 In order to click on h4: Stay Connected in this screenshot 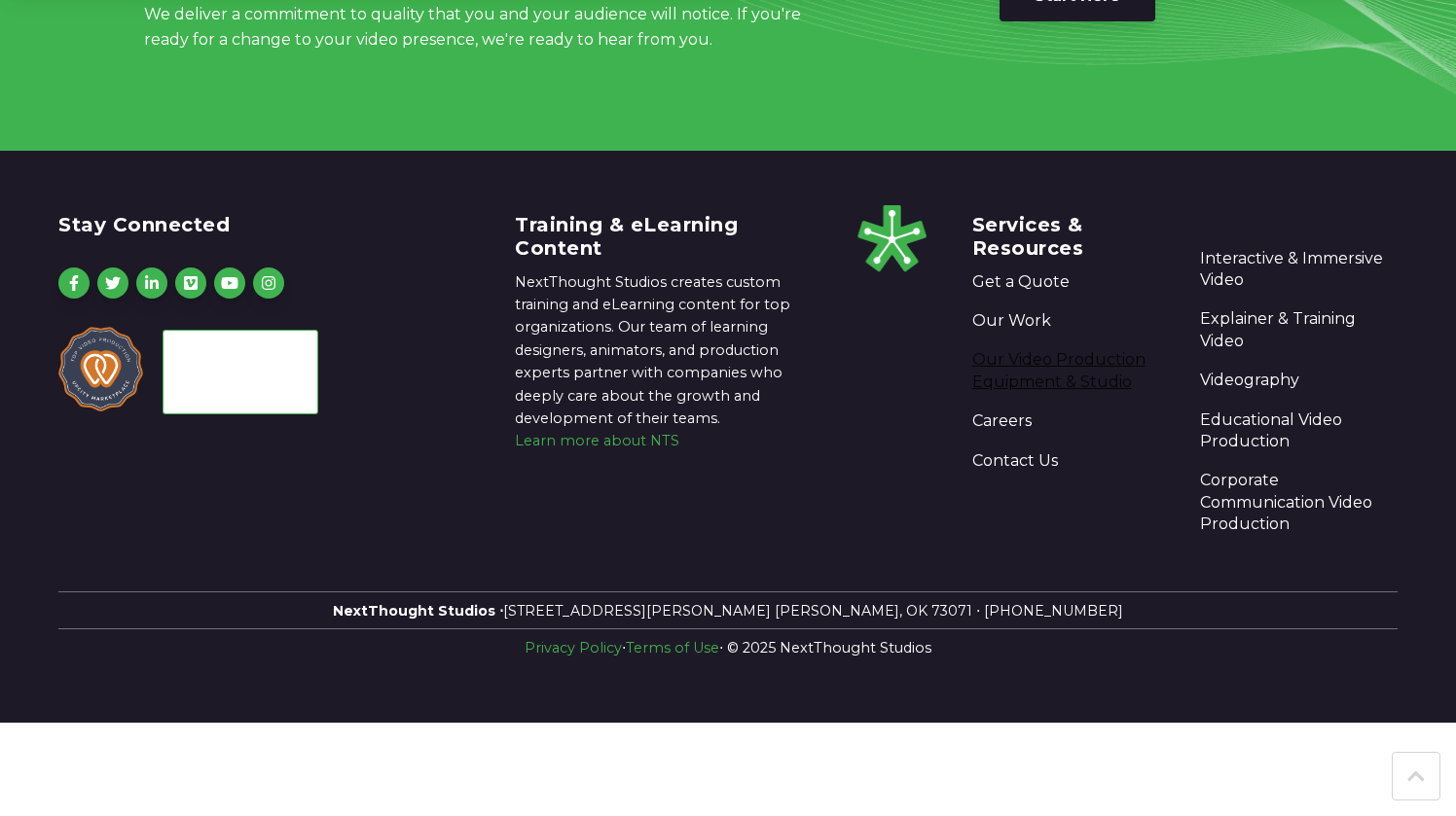, I will do `click(270, 225)`.